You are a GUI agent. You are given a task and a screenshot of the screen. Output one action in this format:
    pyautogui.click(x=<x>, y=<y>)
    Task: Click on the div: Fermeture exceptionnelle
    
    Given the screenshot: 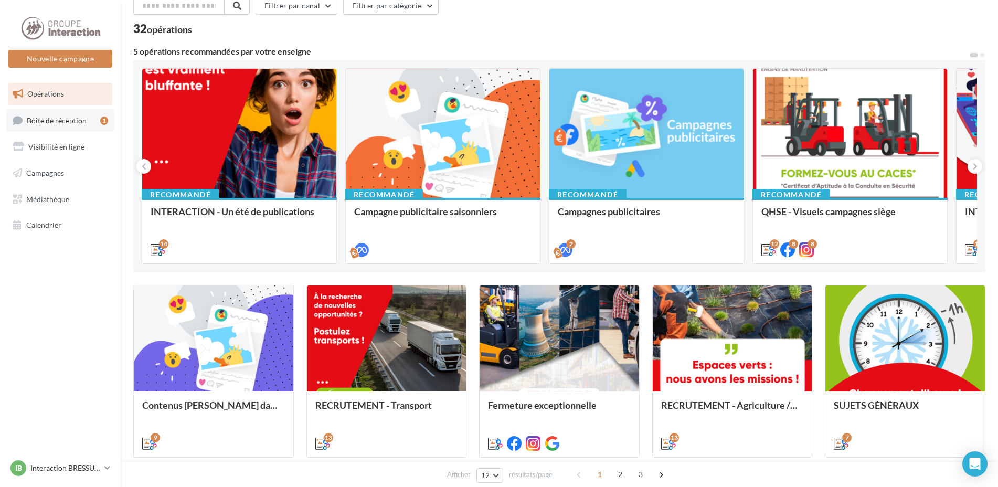 What is the action you would take?
    pyautogui.click(x=559, y=410)
    